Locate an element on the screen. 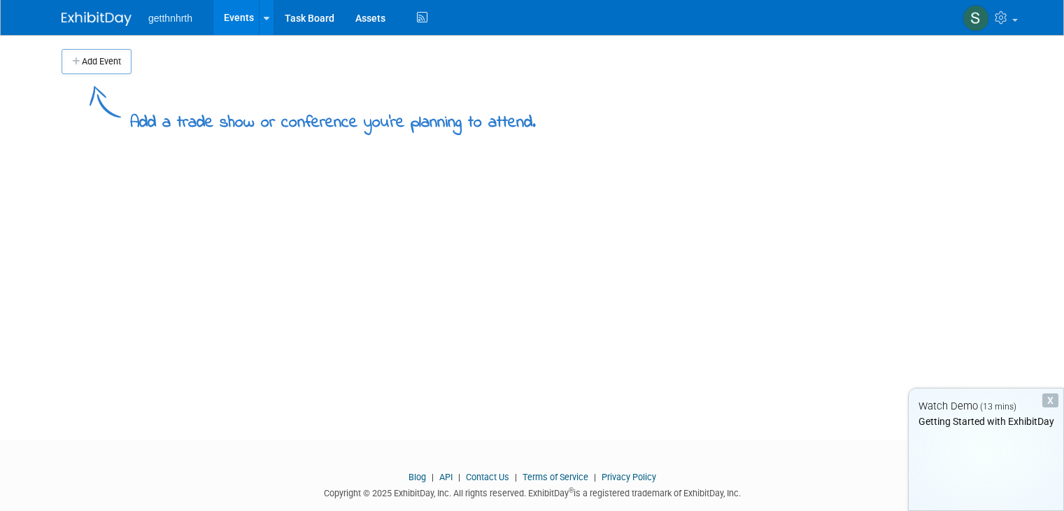  div: Add a trade show or conference you're planning to attend. is located at coordinates (333, 118).